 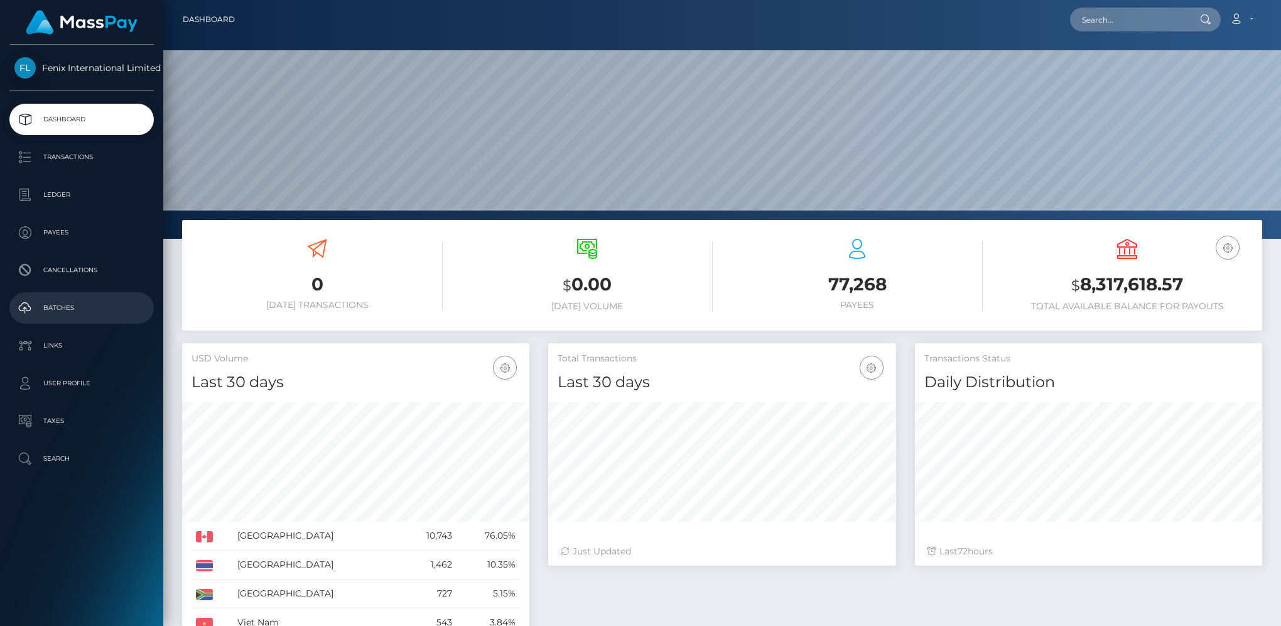 I want to click on h3: 0.00, so click(x=587, y=285).